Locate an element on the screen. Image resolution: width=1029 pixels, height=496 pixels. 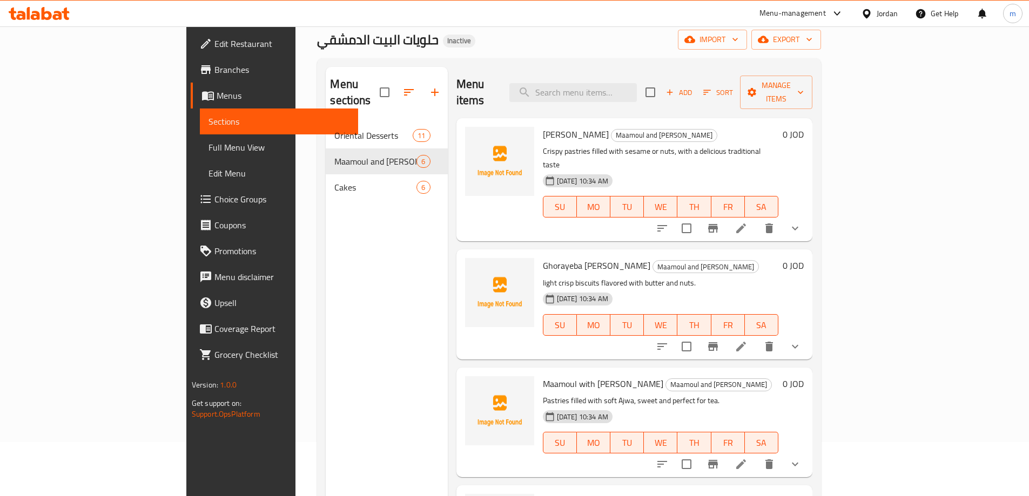
a: Branches is located at coordinates (274, 70).